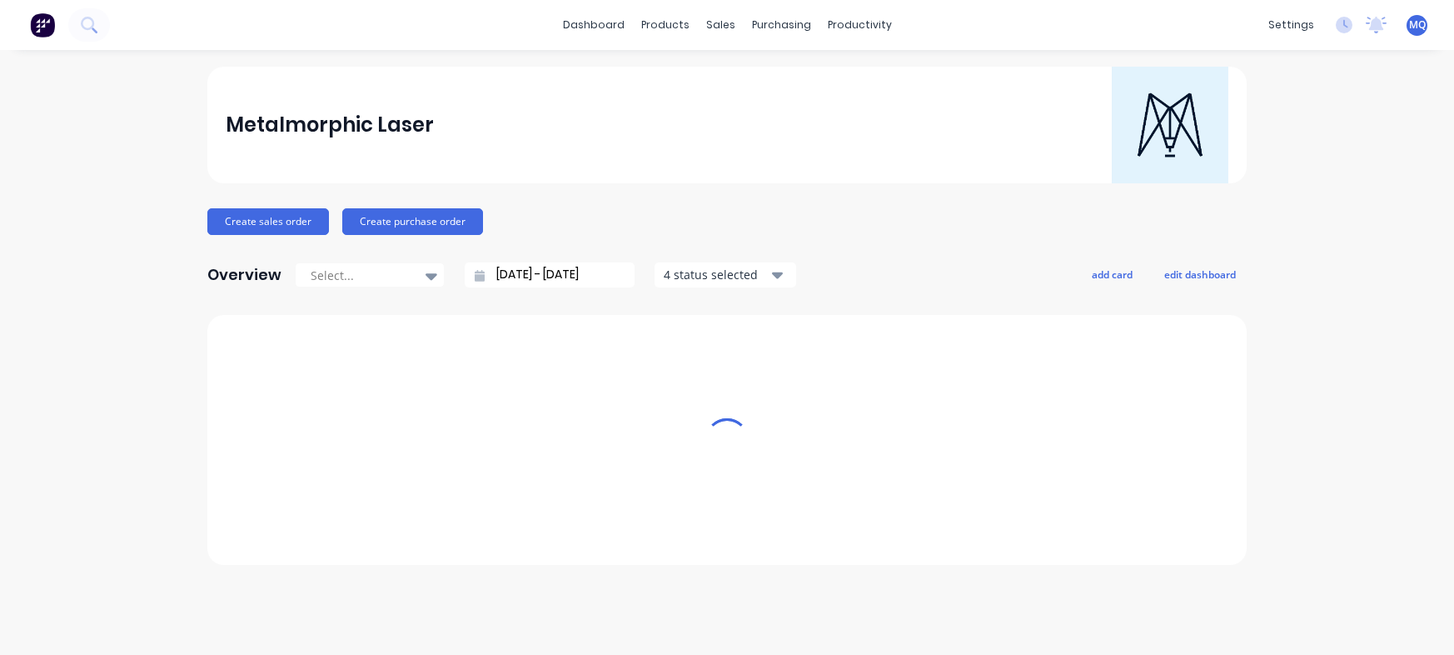 This screenshot has height=655, width=1454. I want to click on div: Overview, so click(244, 275).